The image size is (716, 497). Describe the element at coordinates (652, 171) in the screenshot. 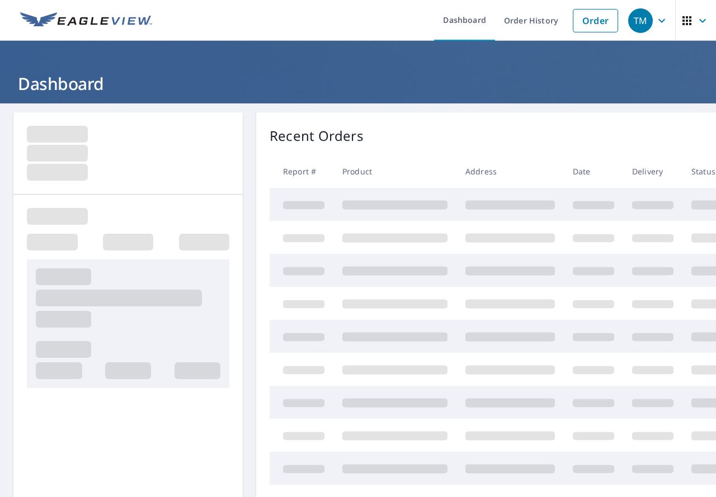

I see `th: Delivery` at that location.